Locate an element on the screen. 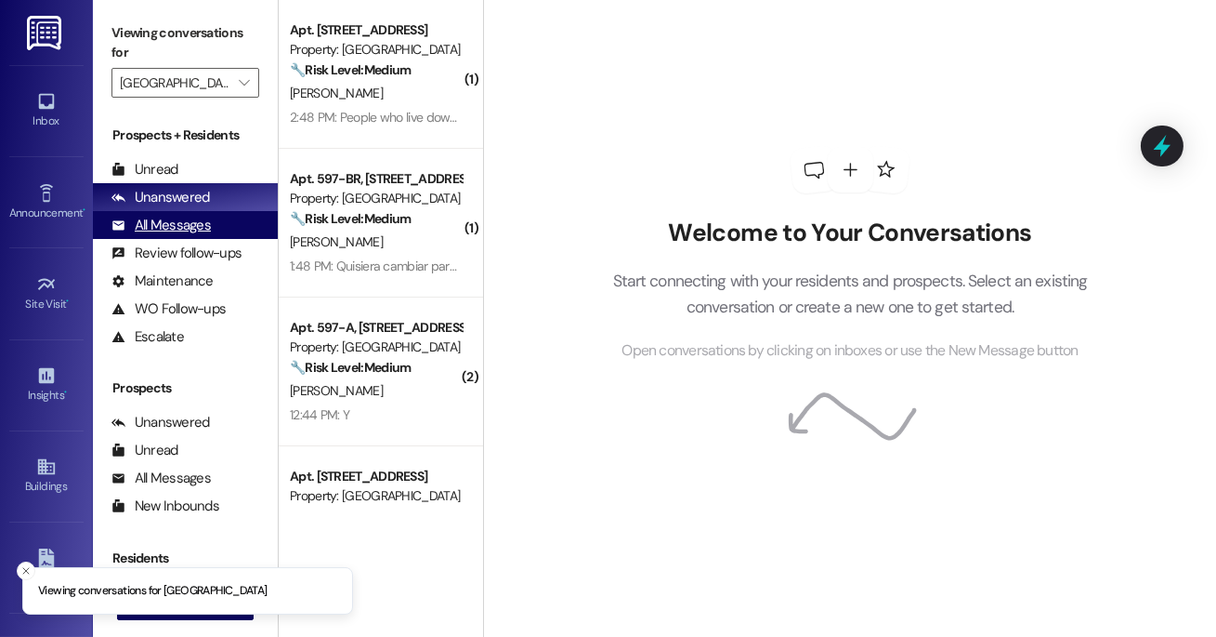 The image size is (1216, 637). span: Open conversations by clicking on inboxes or use the New Message button is located at coordinates (849, 350).